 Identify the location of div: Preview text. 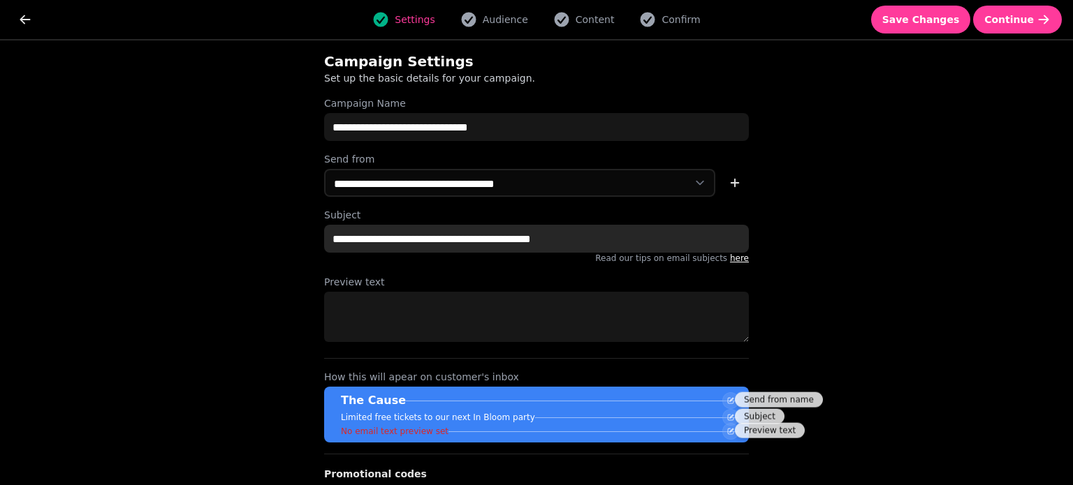
(770, 431).